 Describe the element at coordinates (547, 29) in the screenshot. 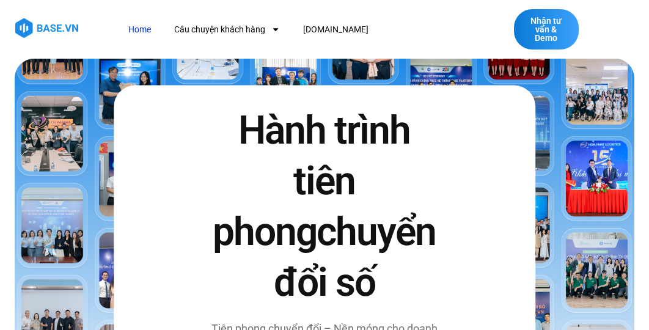

I see `a: Nhận tư vấn & Demo` at that location.